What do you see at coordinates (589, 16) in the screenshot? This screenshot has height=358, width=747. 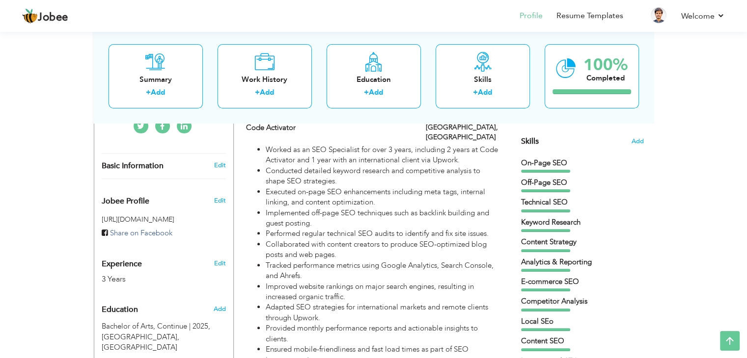 I see `a: Resume Templates` at bounding box center [589, 16].